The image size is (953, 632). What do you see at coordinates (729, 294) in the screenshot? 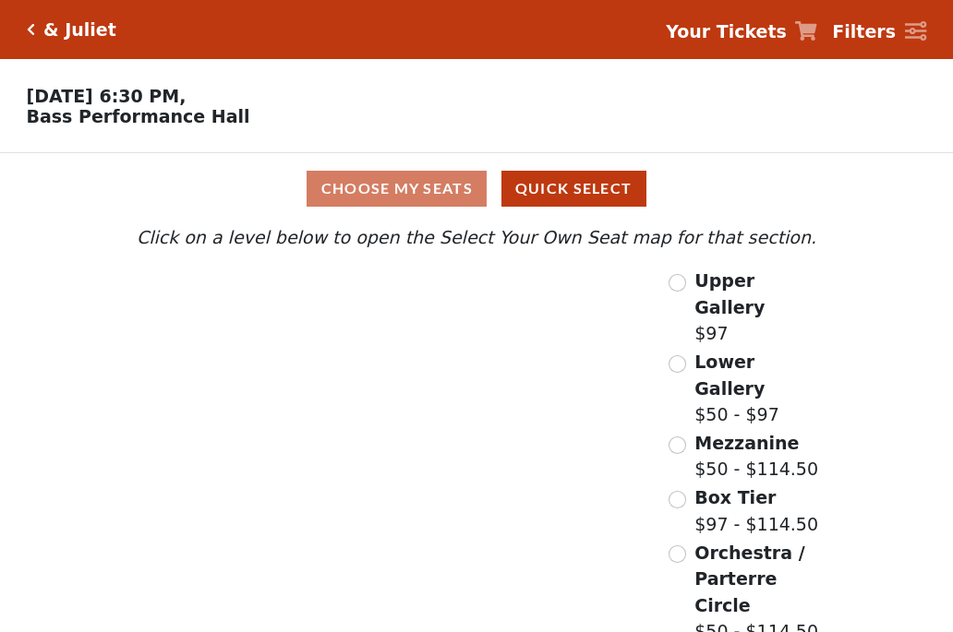
I see `span: Upper Gallery` at bounding box center [729, 294].